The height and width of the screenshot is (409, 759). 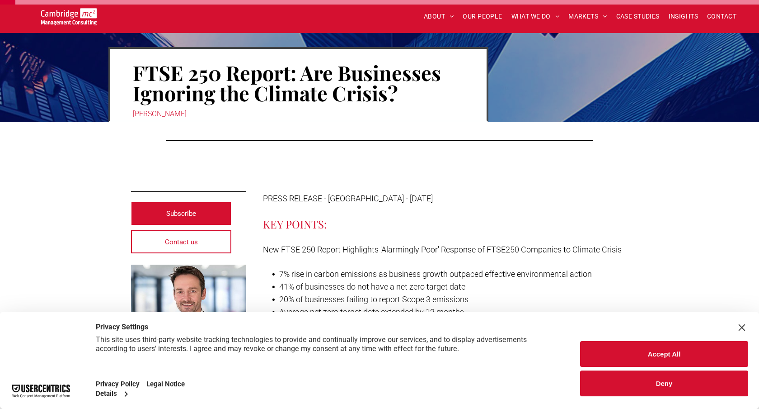 What do you see at coordinates (372, 311) in the screenshot?
I see `span: Average net zero target date extended by 13 months` at bounding box center [372, 311].